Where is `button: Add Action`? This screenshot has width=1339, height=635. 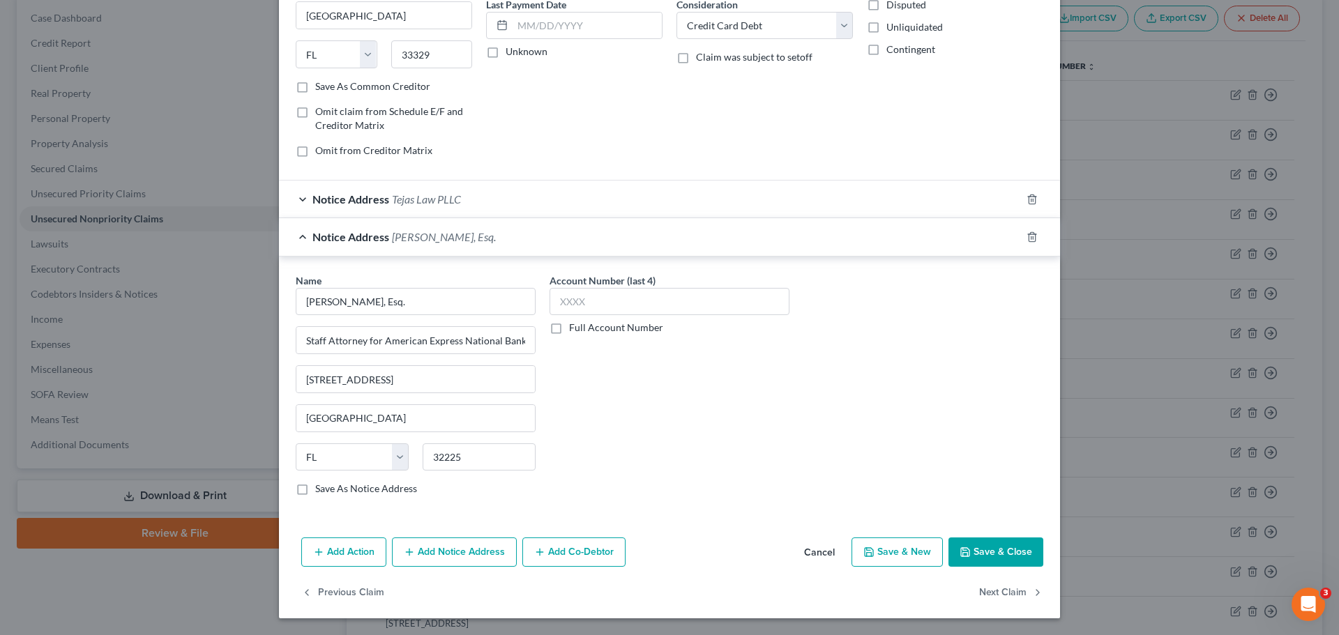
button: Add Action is located at coordinates (344, 552).